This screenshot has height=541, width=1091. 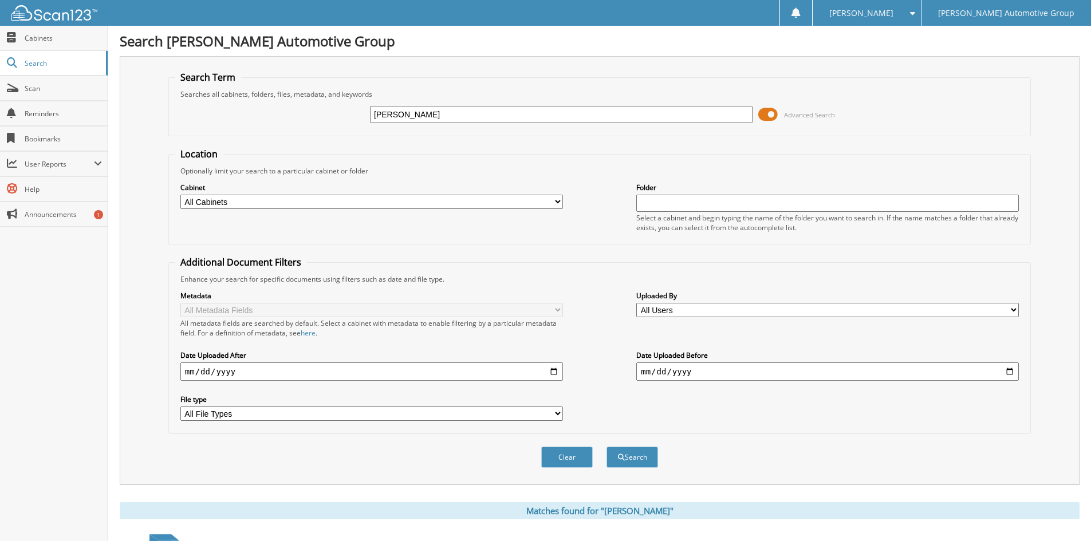 What do you see at coordinates (372, 399) in the screenshot?
I see `label: File type` at bounding box center [372, 399].